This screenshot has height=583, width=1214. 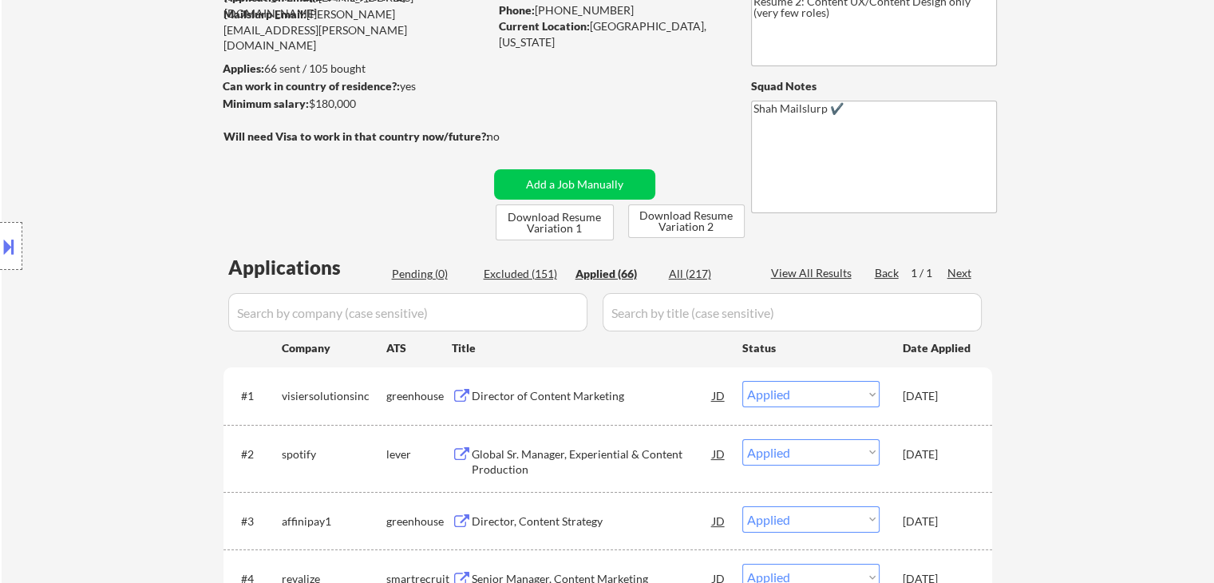 I want to click on strong: Minimum salary:, so click(x=266, y=103).